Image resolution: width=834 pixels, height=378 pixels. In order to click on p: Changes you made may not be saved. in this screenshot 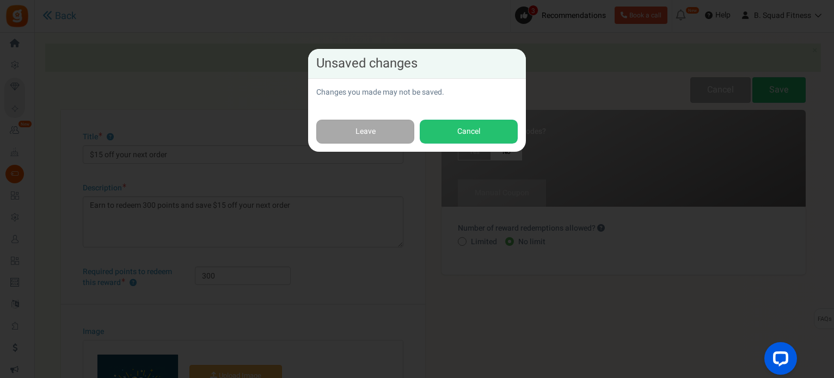, I will do `click(417, 93)`.